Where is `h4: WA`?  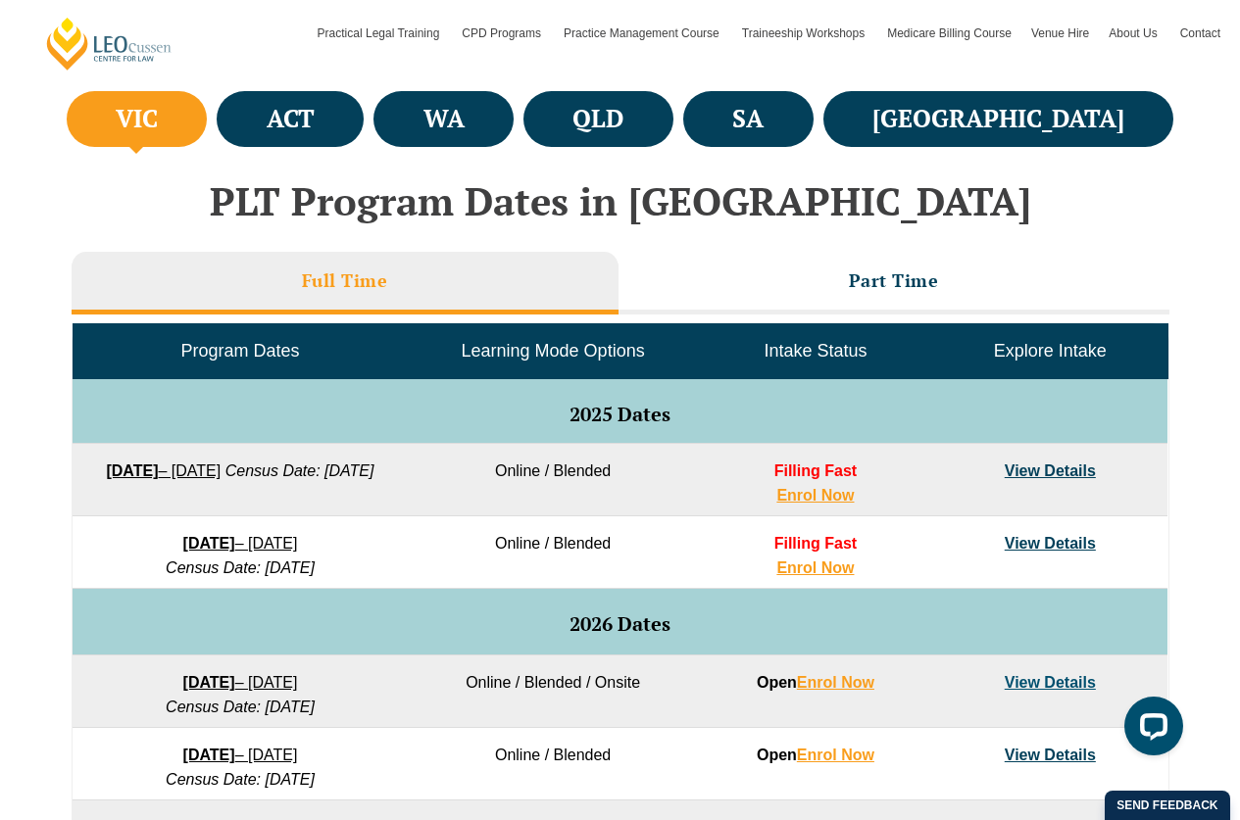
h4: WA is located at coordinates (444, 119).